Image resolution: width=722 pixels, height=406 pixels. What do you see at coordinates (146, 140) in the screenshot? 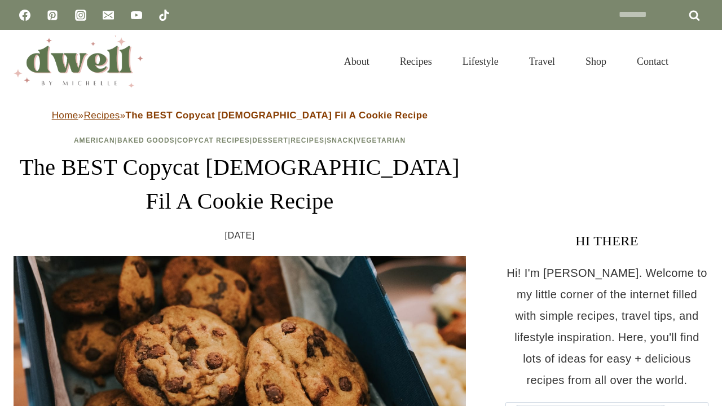
I see `a: Baked Goods` at bounding box center [146, 140].